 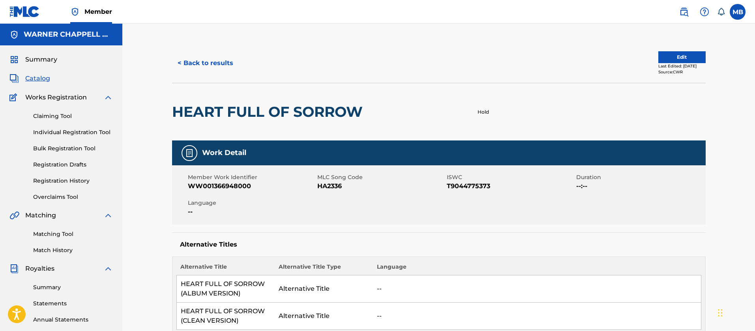 What do you see at coordinates (41, 216) in the screenshot?
I see `span: Matching` at bounding box center [41, 216].